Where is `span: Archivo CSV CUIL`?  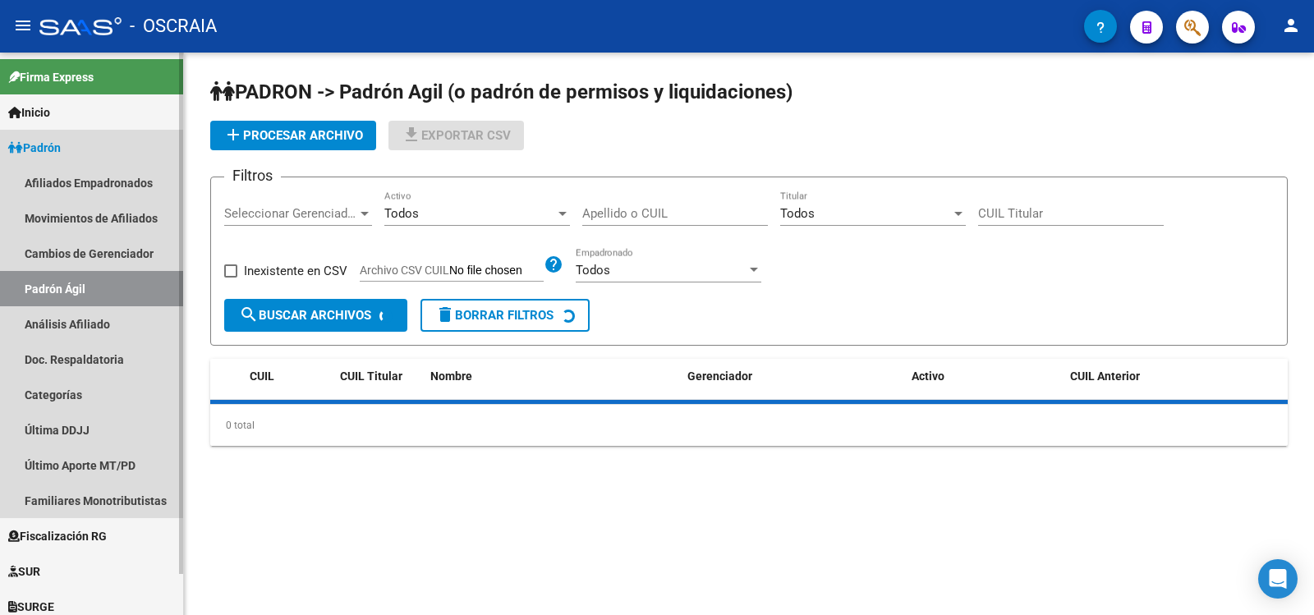
span: Archivo CSV CUIL is located at coordinates (404, 270).